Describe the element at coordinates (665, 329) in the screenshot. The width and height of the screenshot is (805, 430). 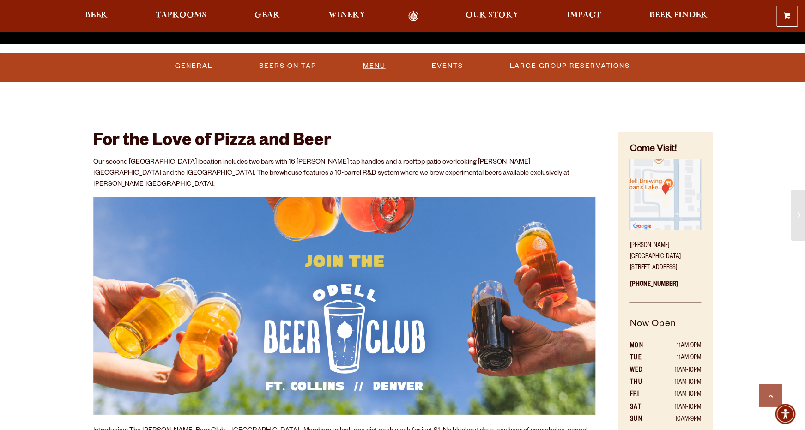
I see `h5: Now Open` at that location.